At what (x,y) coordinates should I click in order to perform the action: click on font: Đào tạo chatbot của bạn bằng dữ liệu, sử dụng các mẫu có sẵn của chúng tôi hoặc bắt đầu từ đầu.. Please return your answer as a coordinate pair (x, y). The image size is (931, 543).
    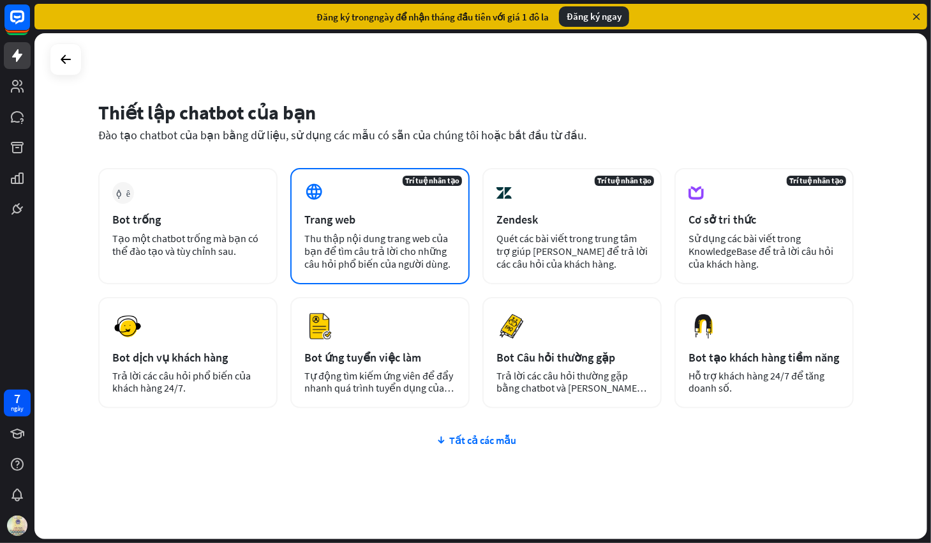
    Looking at the image, I should click on (342, 135).